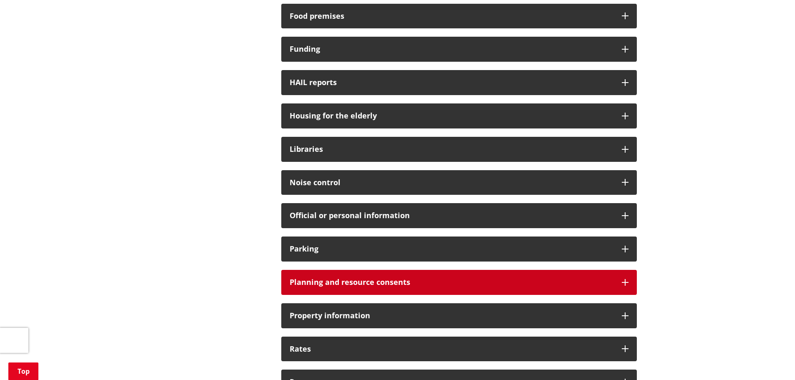 Image resolution: width=795 pixels, height=380 pixels. What do you see at coordinates (452, 283) in the screenshot?
I see `h3: Planning and resource consents` at bounding box center [452, 283].